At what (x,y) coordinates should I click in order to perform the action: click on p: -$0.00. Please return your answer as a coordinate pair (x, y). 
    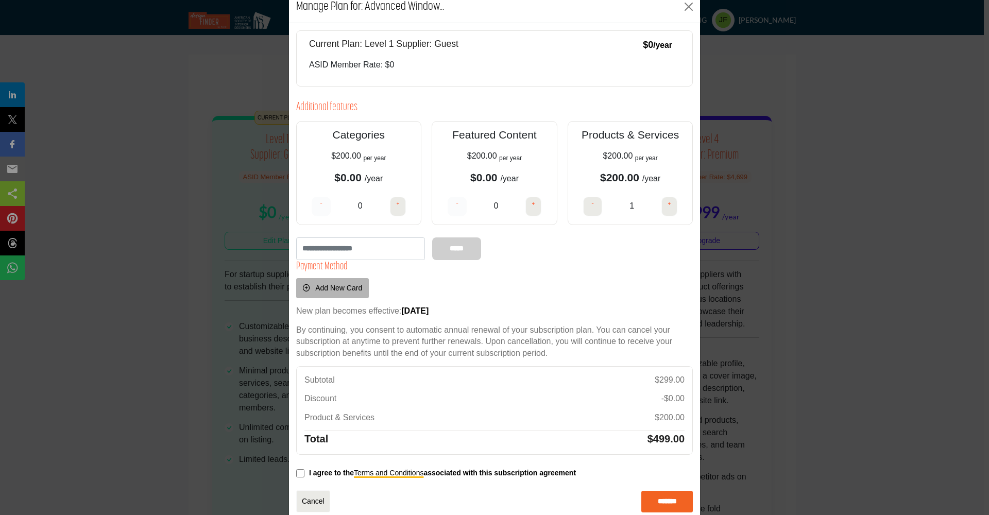
    Looking at the image, I should click on (673, 399).